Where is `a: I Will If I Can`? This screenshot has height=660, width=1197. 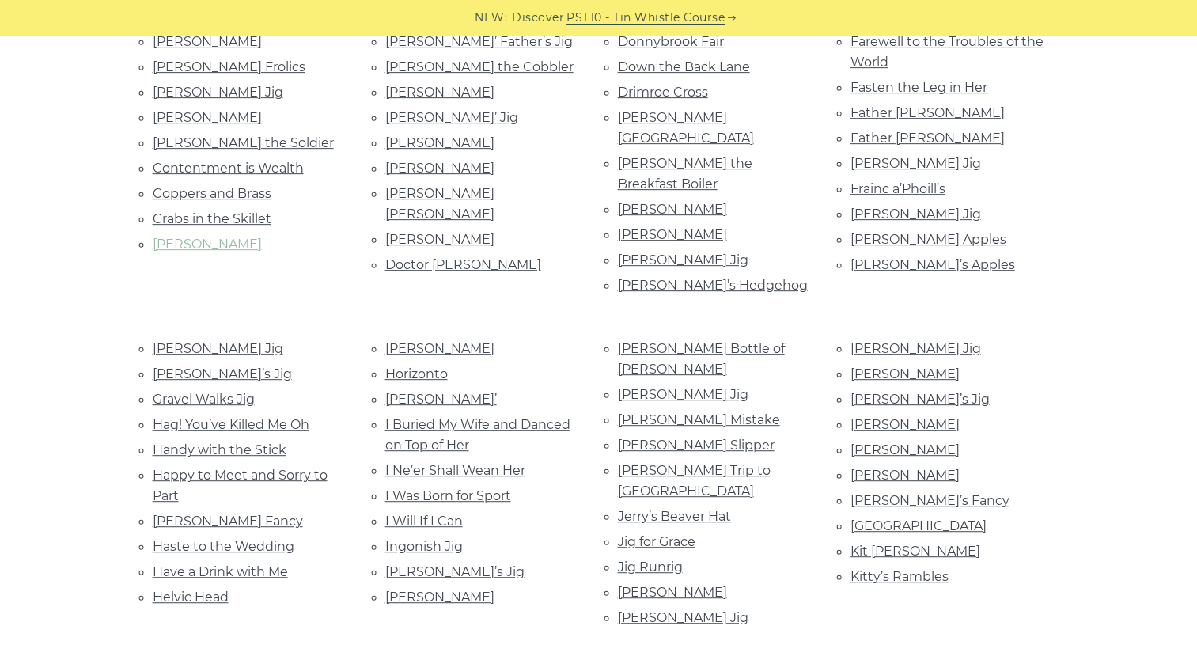
a: I Will If I Can is located at coordinates (424, 520).